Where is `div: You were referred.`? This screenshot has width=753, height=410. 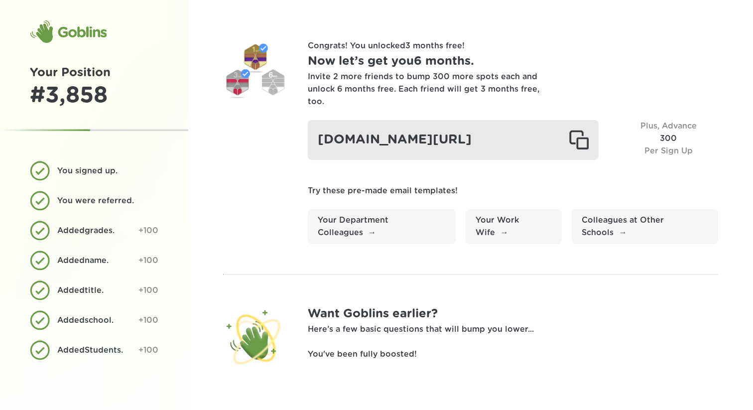
div: You were referred. is located at coordinates (104, 201).